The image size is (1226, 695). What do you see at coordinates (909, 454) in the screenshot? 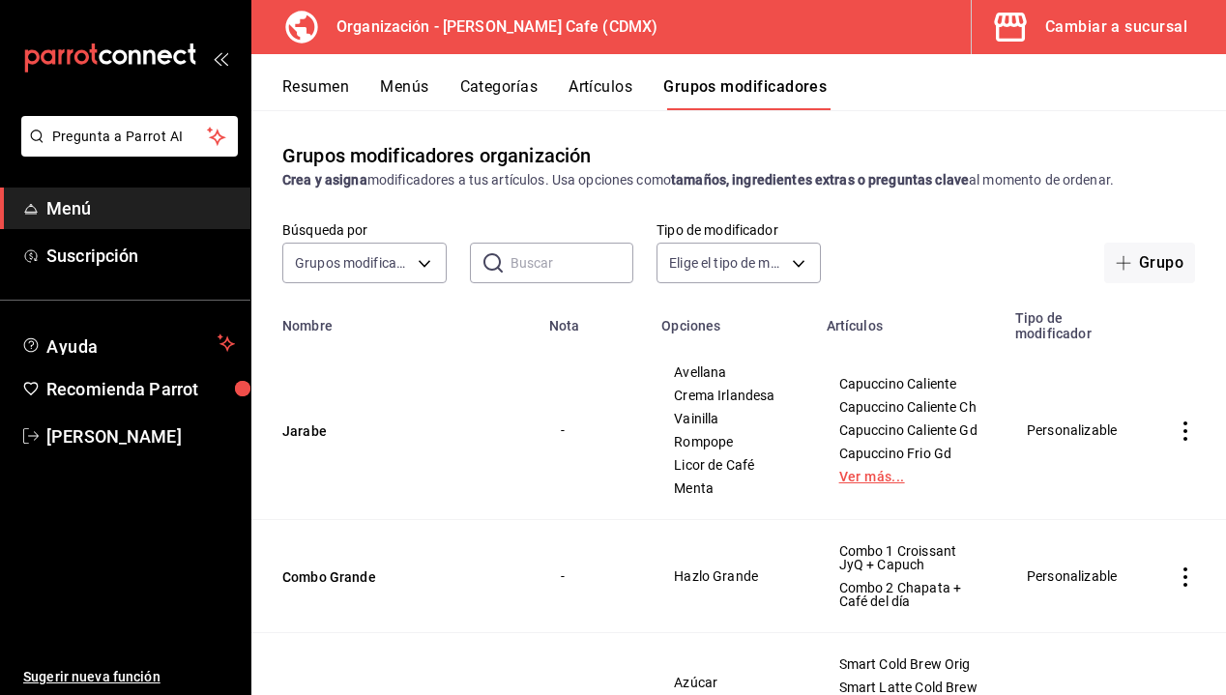
I see `span: Capuccino Frio Gd` at bounding box center [909, 454].